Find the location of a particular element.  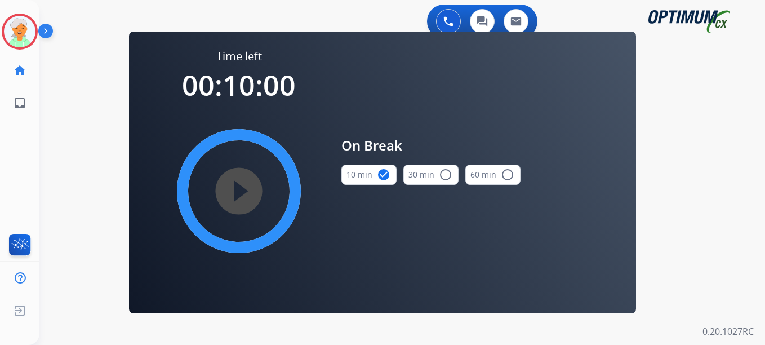

mat-icon: inbox is located at coordinates (20, 103).